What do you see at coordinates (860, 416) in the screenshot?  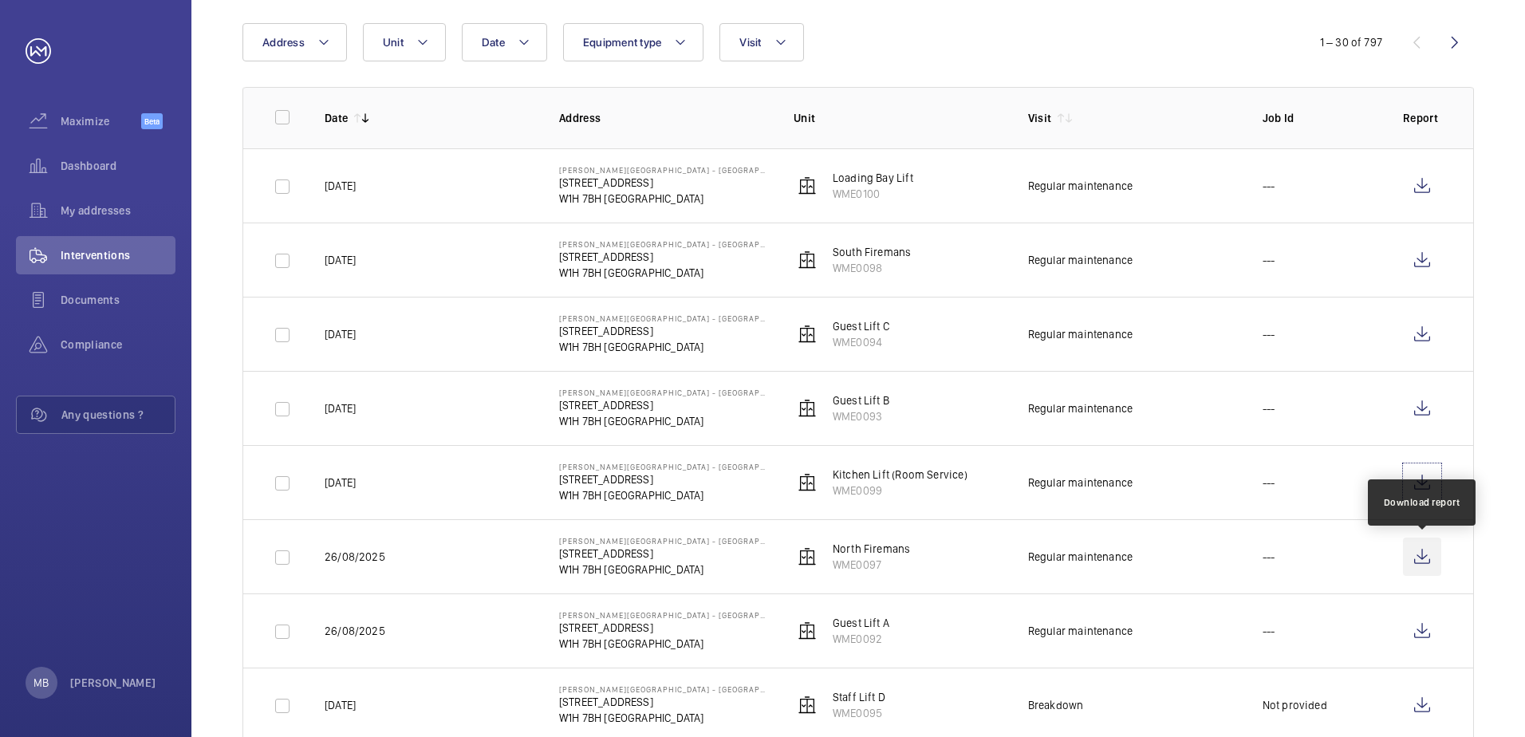 I see `p: WME0093` at bounding box center [860, 416].